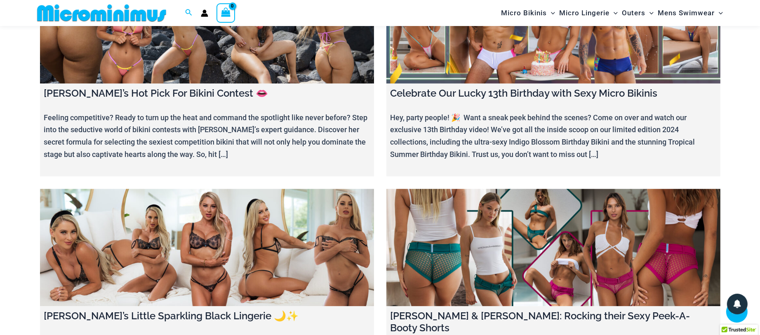 The width and height of the screenshot is (760, 335). I want to click on span: Micro Bikinis, so click(524, 13).